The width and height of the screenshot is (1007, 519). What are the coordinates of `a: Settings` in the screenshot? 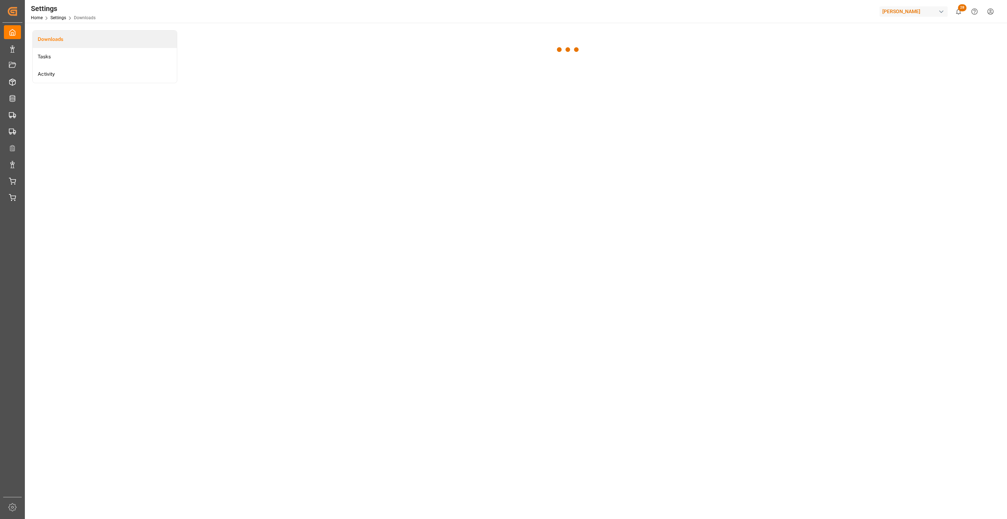 It's located at (58, 18).